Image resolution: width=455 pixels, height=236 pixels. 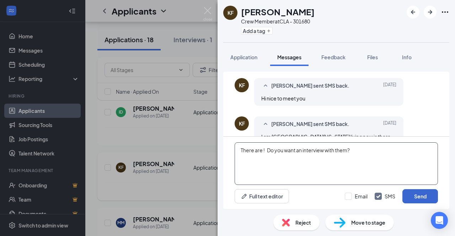 I want to click on span: Feedback, so click(x=334, y=57).